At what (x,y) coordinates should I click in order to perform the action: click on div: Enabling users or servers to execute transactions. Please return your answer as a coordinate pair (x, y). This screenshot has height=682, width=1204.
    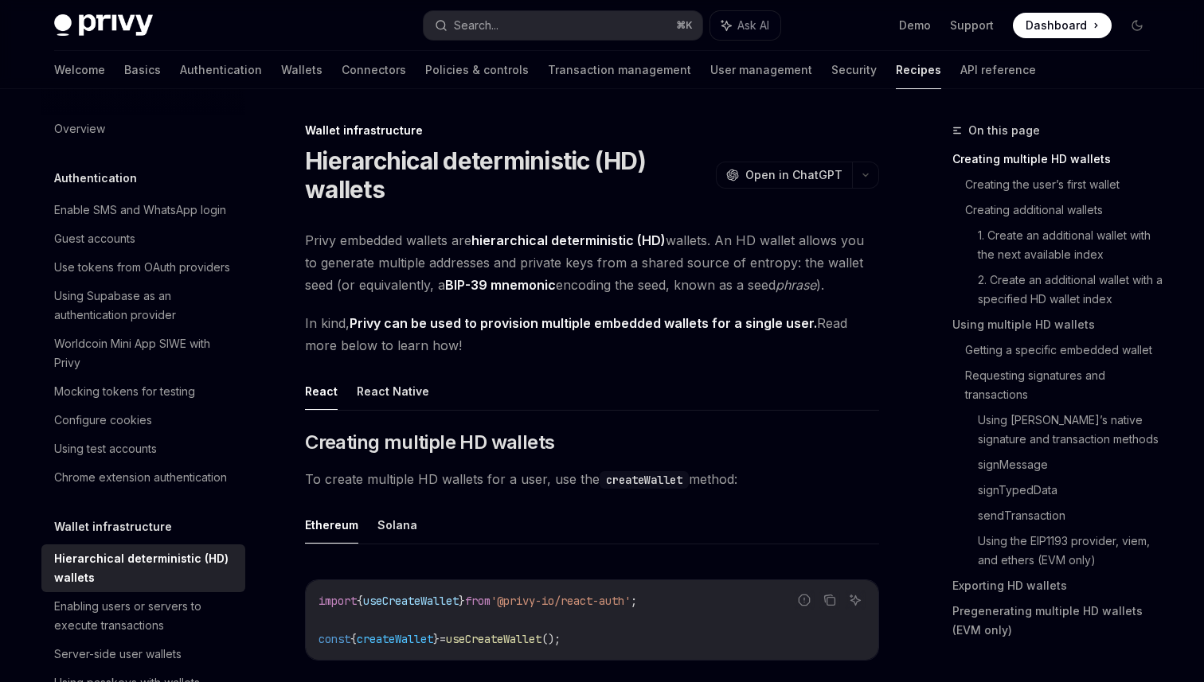
    Looking at the image, I should click on (145, 616).